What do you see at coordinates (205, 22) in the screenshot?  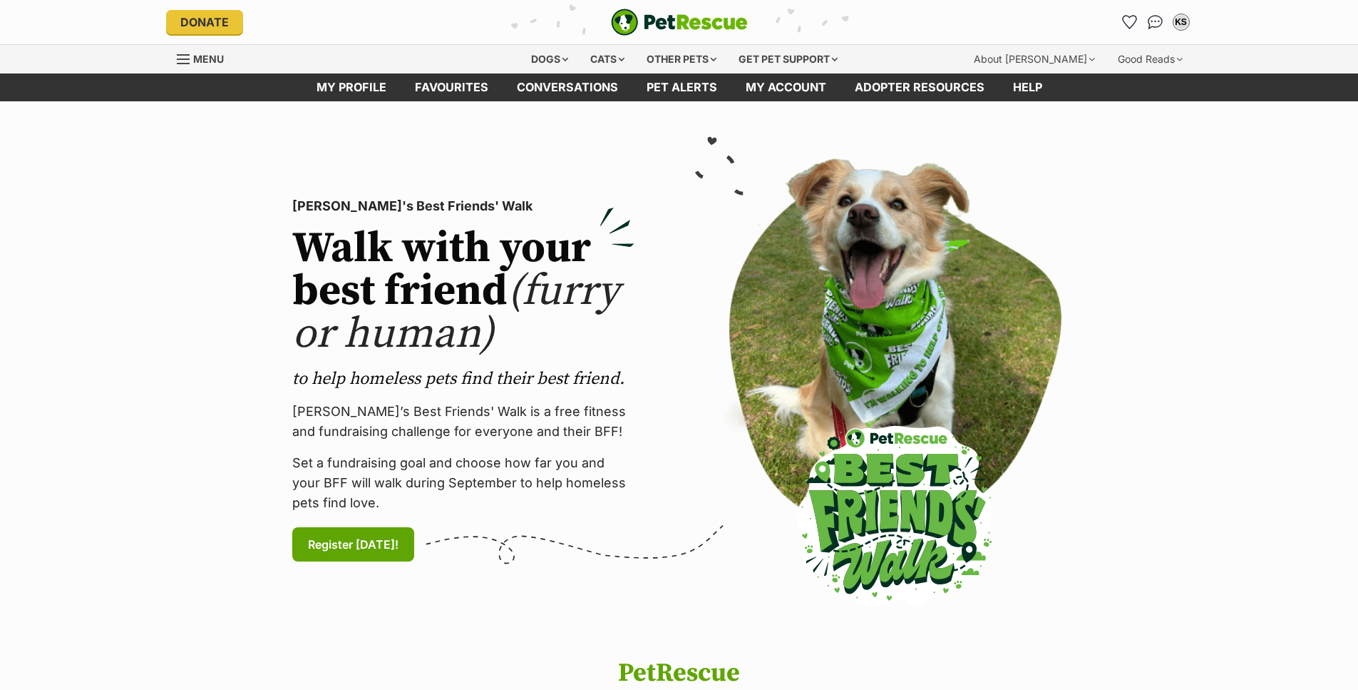 I see `a: Donate` at bounding box center [205, 22].